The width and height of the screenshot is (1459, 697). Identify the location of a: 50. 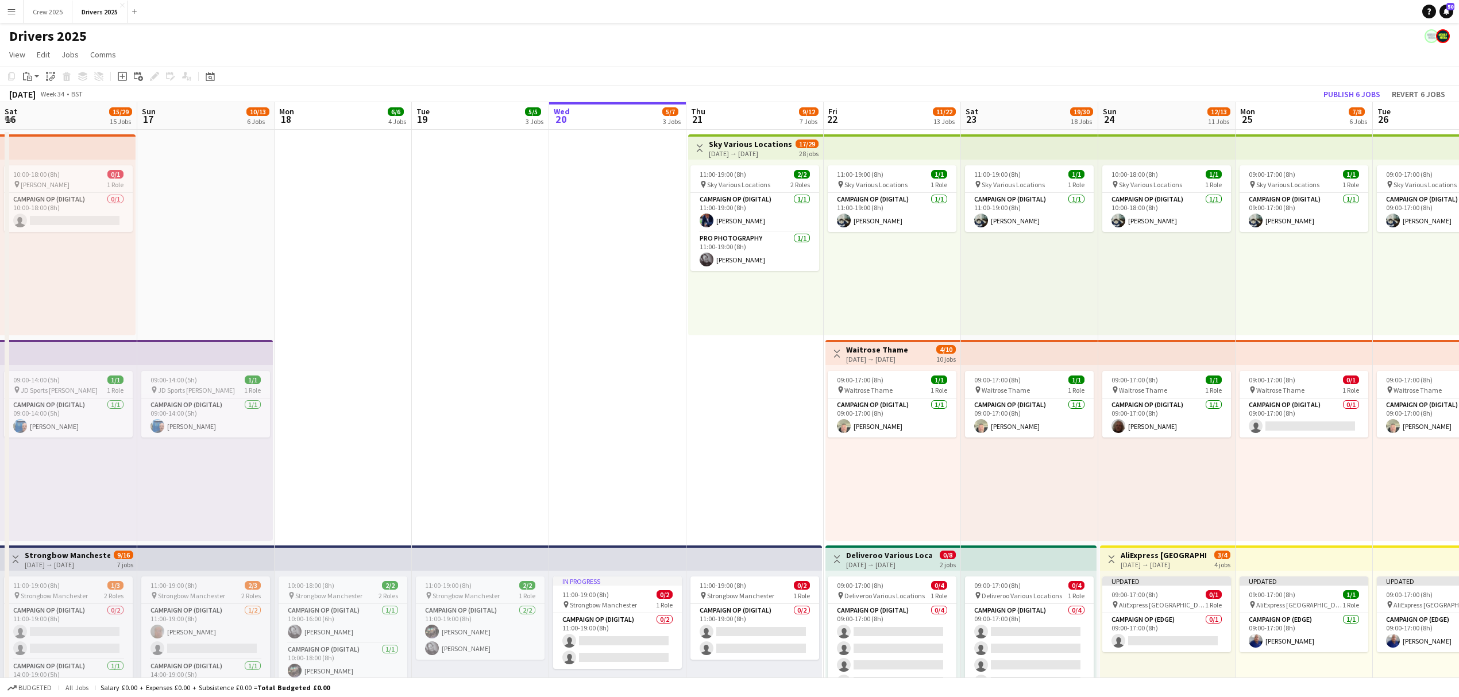
(1447, 11).